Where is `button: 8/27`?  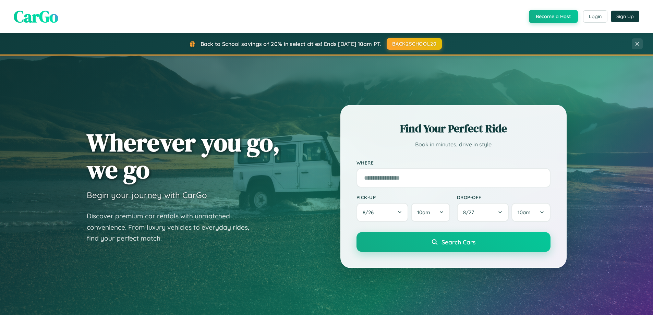 button: 8/27 is located at coordinates (483, 212).